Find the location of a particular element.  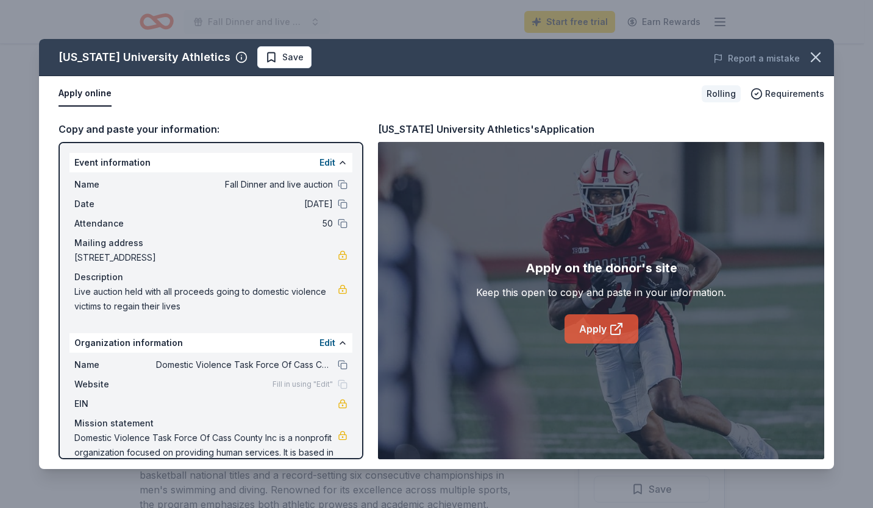

span: Website is located at coordinates (115, 384).